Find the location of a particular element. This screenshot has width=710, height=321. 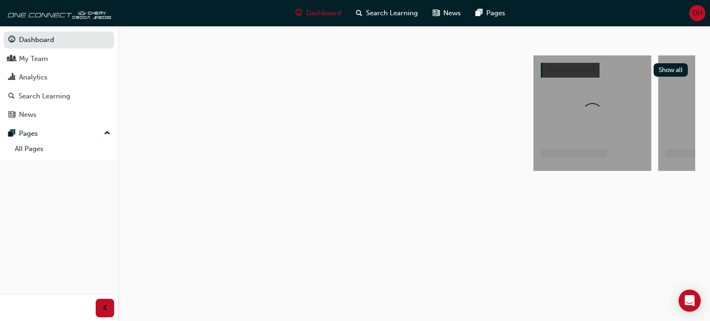

button: DH is located at coordinates (697, 13).